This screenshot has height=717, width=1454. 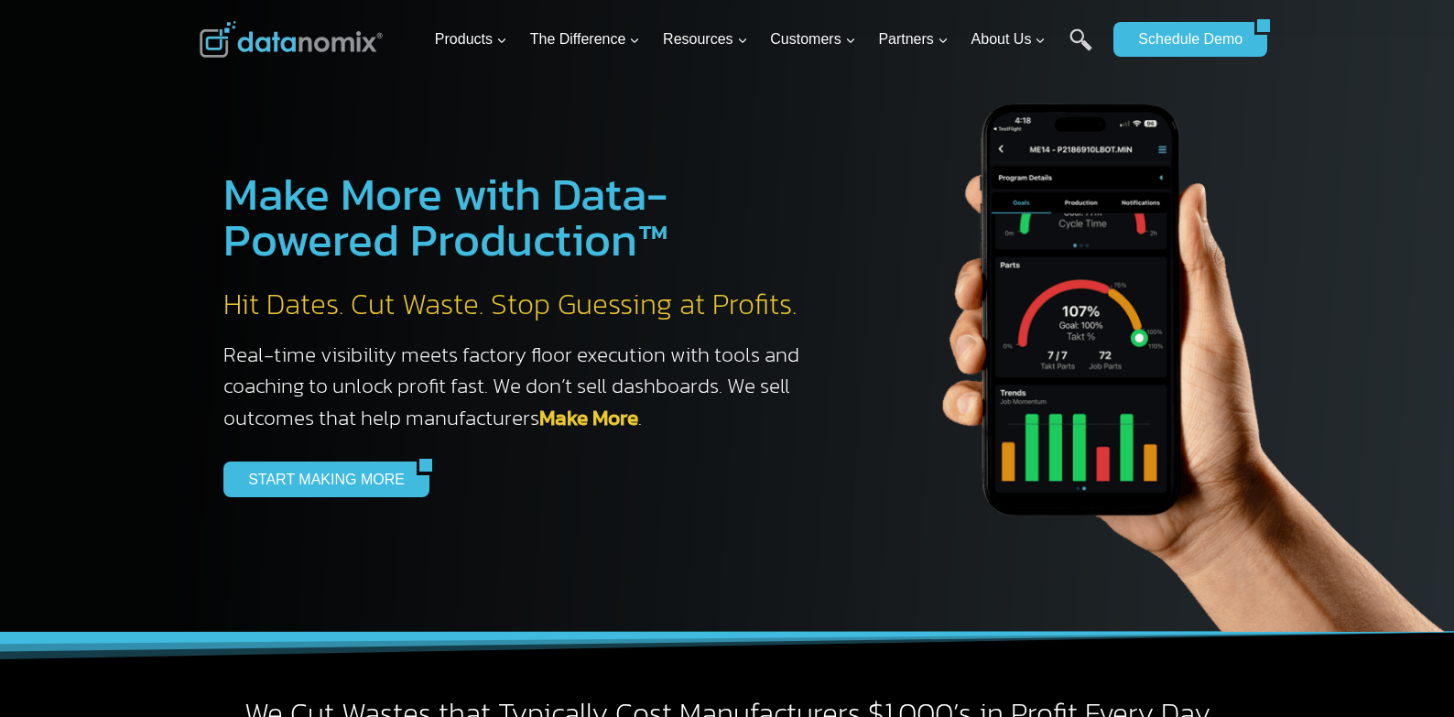 I want to click on h2: Hit Dates. Cut Waste. Stop Guessing at Profits., so click(x=521, y=305).